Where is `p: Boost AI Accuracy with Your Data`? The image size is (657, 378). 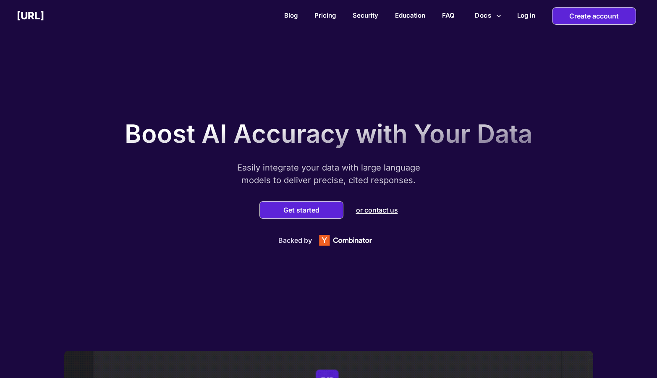
p: Boost AI Accuracy with Your Data is located at coordinates (328, 134).